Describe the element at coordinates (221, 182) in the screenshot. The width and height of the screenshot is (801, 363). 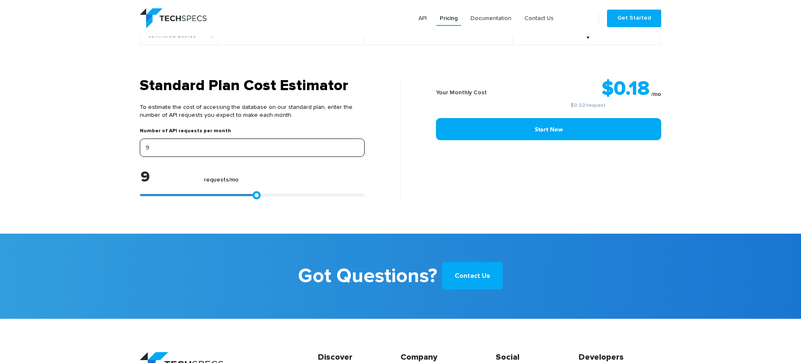
I see `label: requests/mo` at that location.